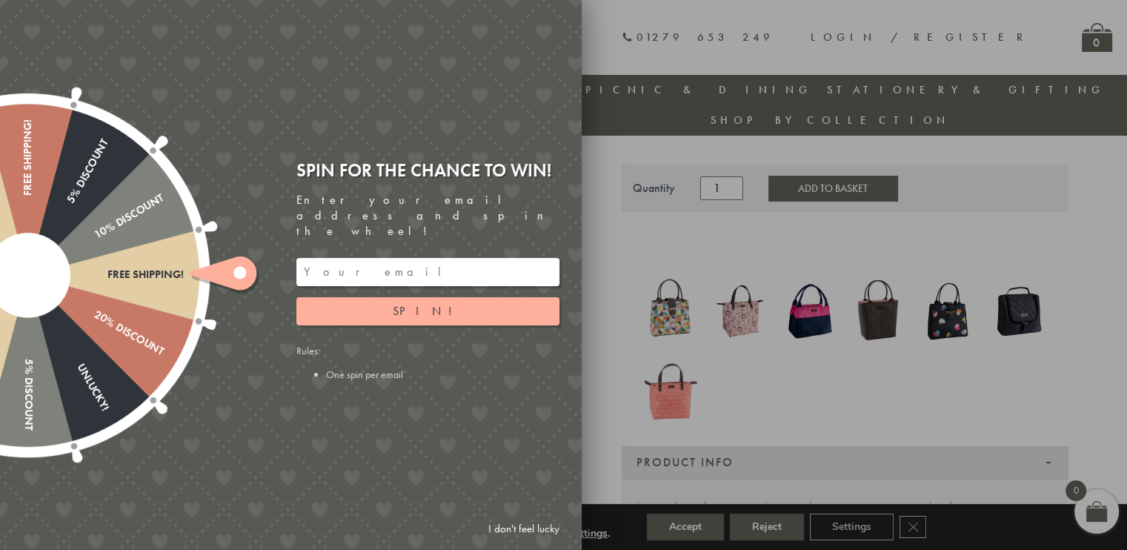  What do you see at coordinates (427, 216) in the screenshot?
I see `div: Enter your email address and spin the wheel!` at bounding box center [427, 216].